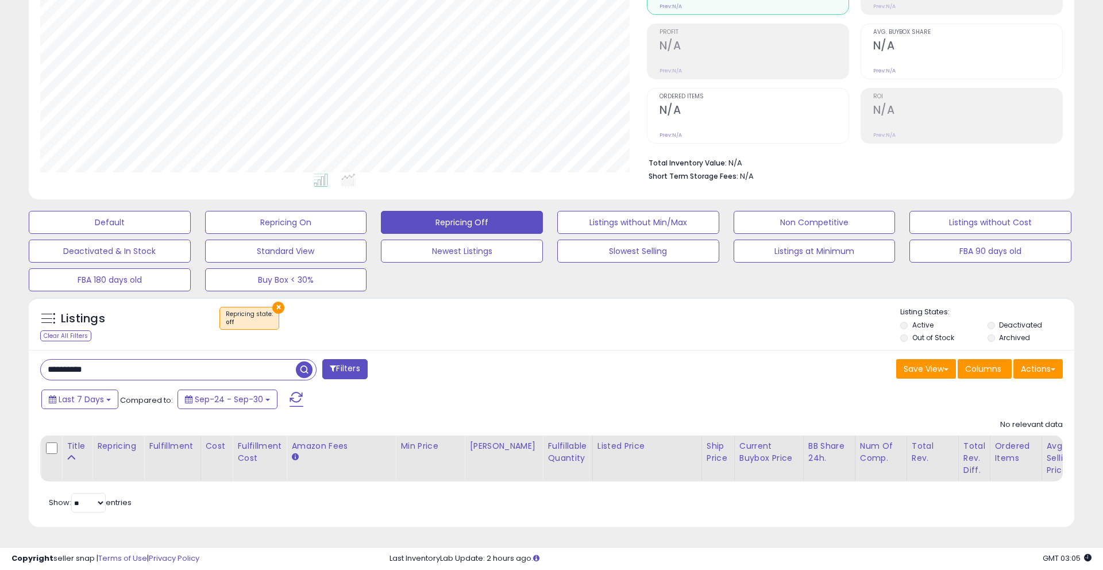  Describe the element at coordinates (1038, 369) in the screenshot. I see `button: Actions` at that location.